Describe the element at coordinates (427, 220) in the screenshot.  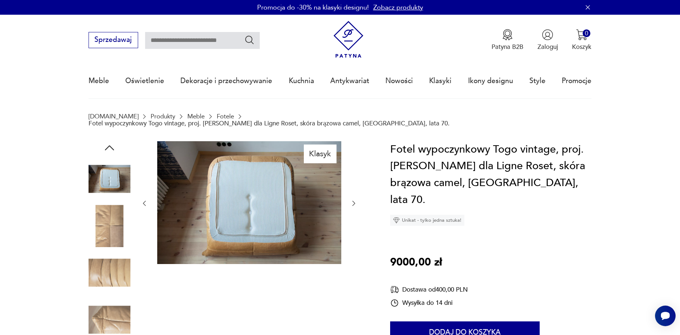
I see `div: Unikat - tylko jedna sztuka!` at that location.